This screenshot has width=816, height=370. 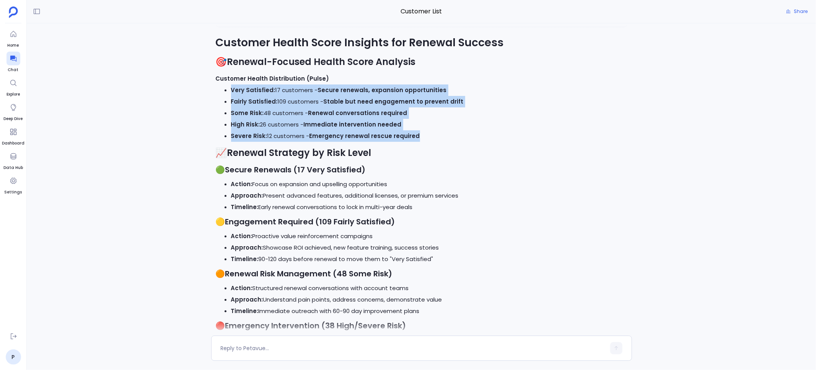 What do you see at coordinates (13, 185) in the screenshot?
I see `a: Settings` at bounding box center [13, 185].